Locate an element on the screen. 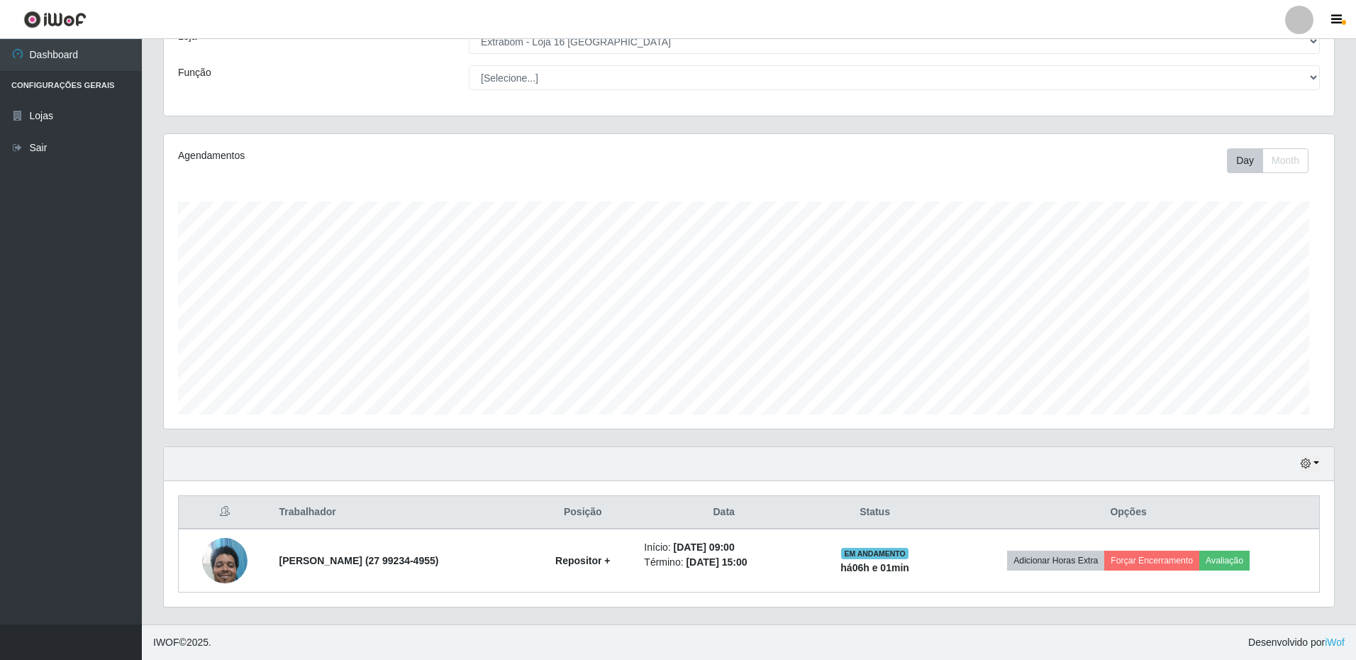  label: Função is located at coordinates (194, 72).